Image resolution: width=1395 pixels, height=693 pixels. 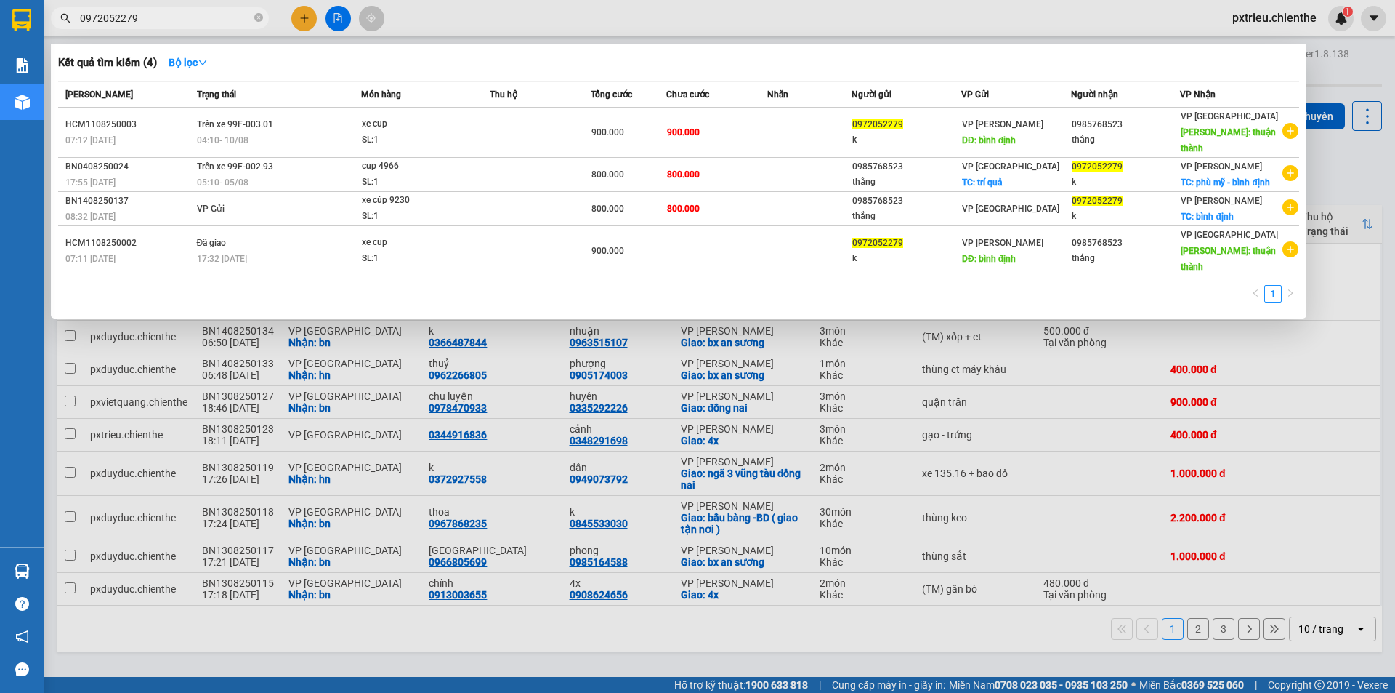 What do you see at coordinates (1207, 217) in the screenshot?
I see `span: TC: bình định` at bounding box center [1207, 217].